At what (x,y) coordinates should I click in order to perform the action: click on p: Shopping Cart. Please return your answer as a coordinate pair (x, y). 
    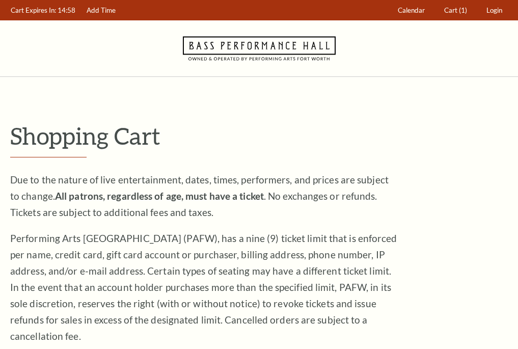
    Looking at the image, I should click on (259, 135).